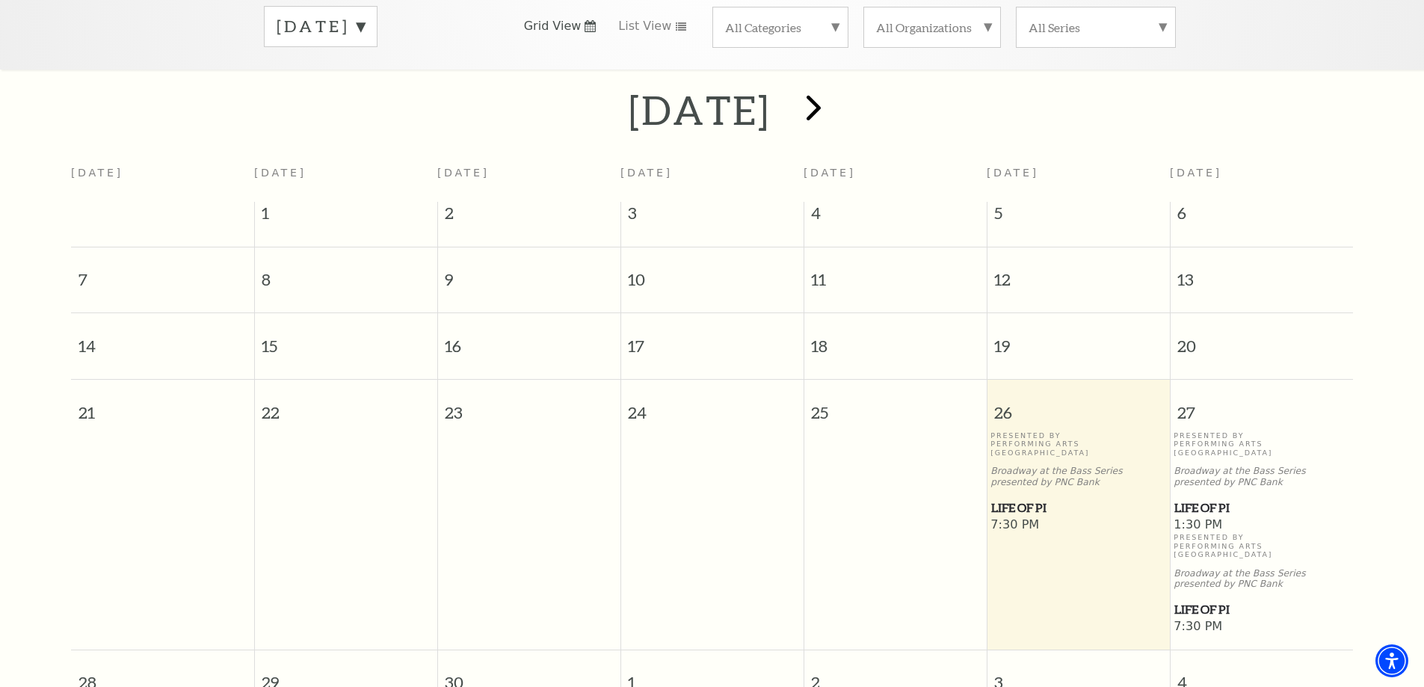 The width and height of the screenshot is (1424, 687). I want to click on span: 10, so click(712, 273).